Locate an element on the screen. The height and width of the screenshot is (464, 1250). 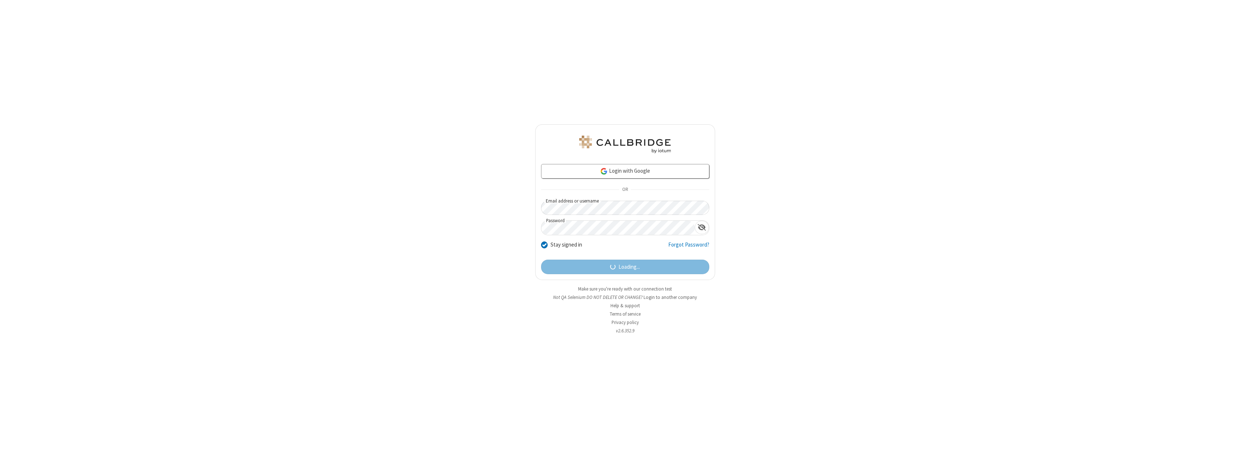
span: OR is located at coordinates (625, 190).